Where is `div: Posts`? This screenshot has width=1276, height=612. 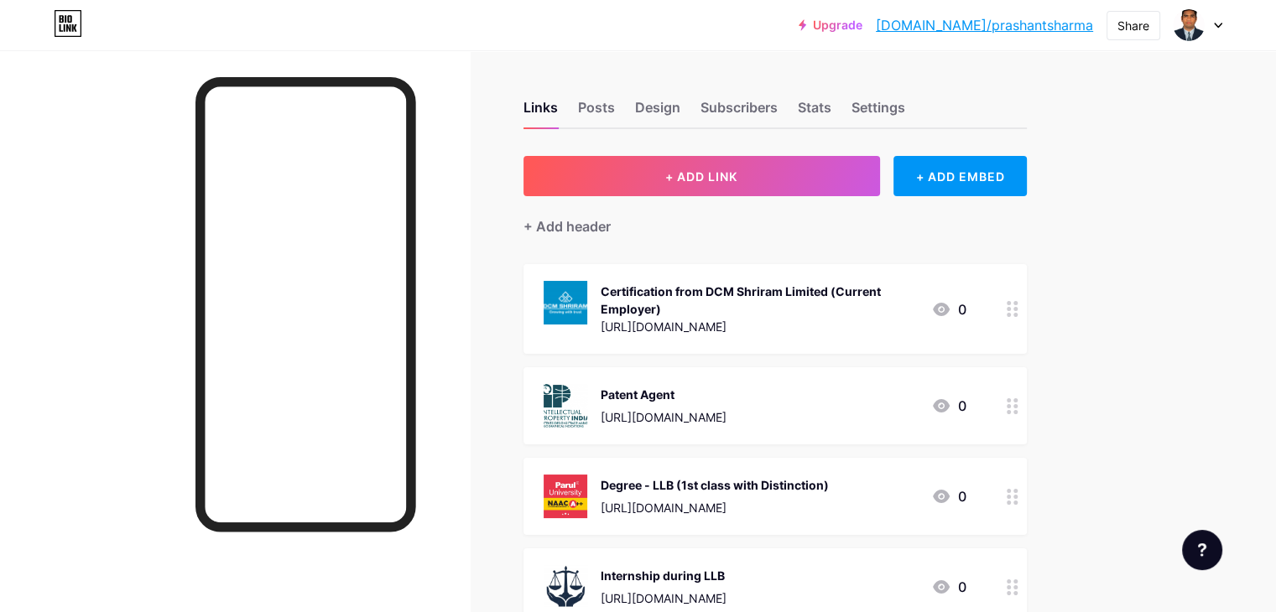 div: Posts is located at coordinates (596, 112).